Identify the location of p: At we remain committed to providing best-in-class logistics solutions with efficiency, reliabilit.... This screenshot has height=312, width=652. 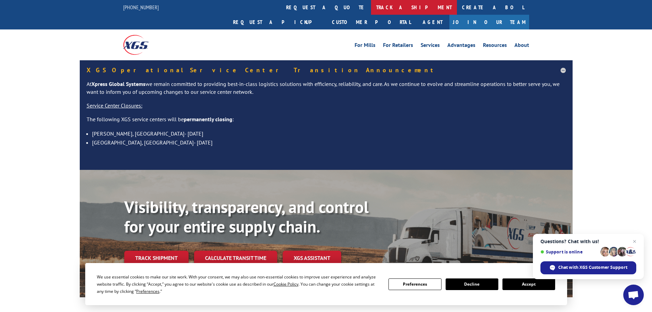
(326, 91).